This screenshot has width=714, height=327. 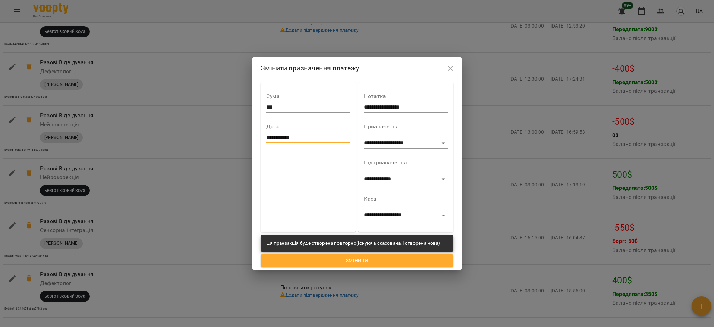 What do you see at coordinates (406, 199) in the screenshot?
I see `label: Каса` at bounding box center [406, 199].